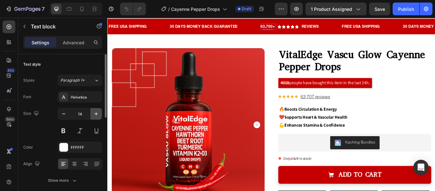 The height and width of the screenshot is (191, 435). What do you see at coordinates (63, 180) in the screenshot?
I see `div: Show more` at bounding box center [63, 180].